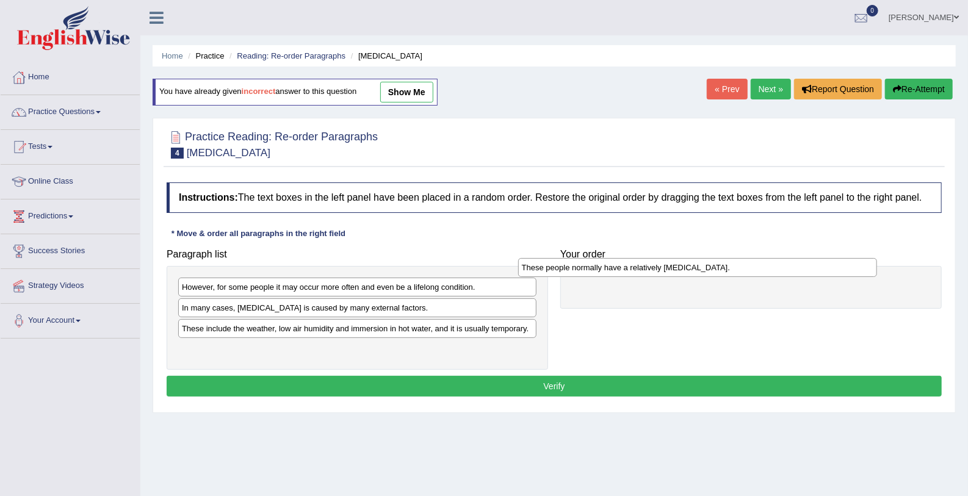 This screenshot has width=968, height=496. Describe the element at coordinates (70, 110) in the screenshot. I see `a: Practice Questions` at that location.